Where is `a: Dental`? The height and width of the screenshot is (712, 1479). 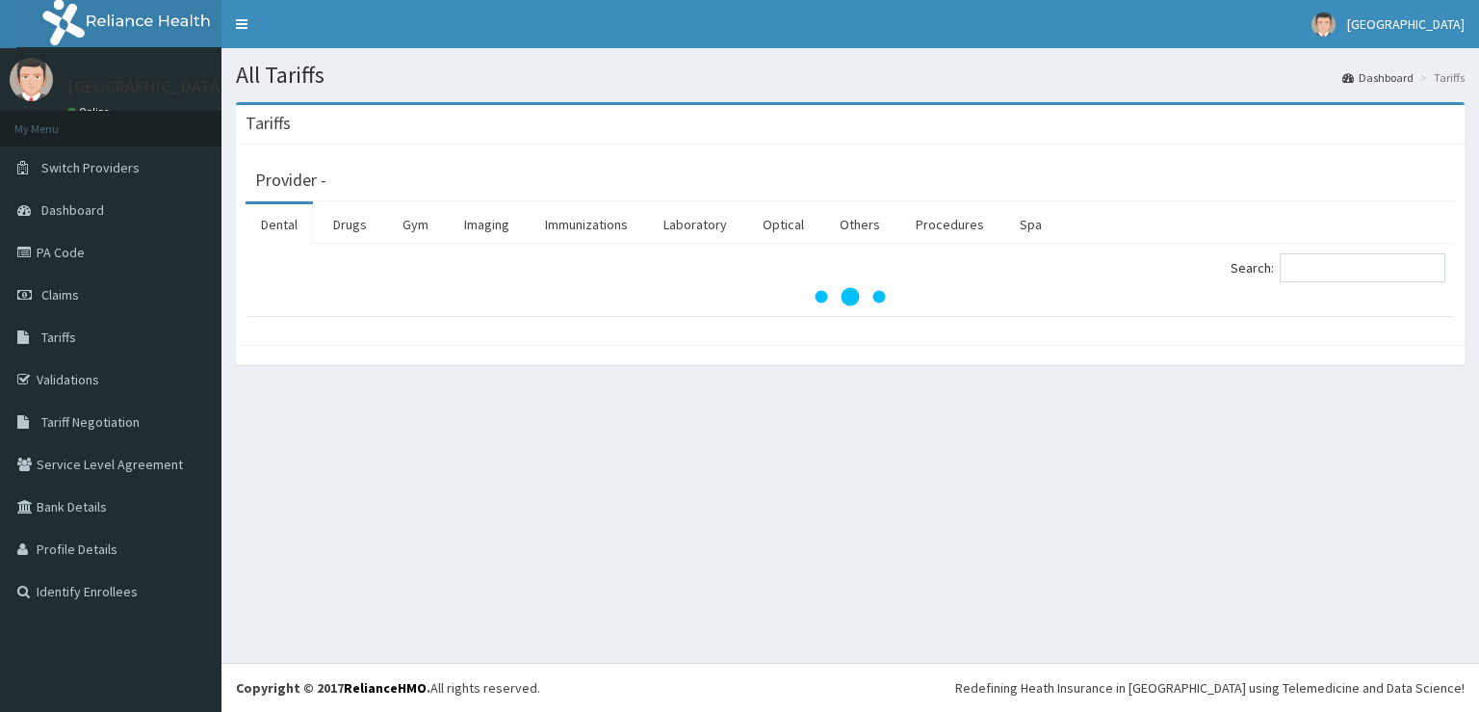 a: Dental is located at coordinates (279, 224).